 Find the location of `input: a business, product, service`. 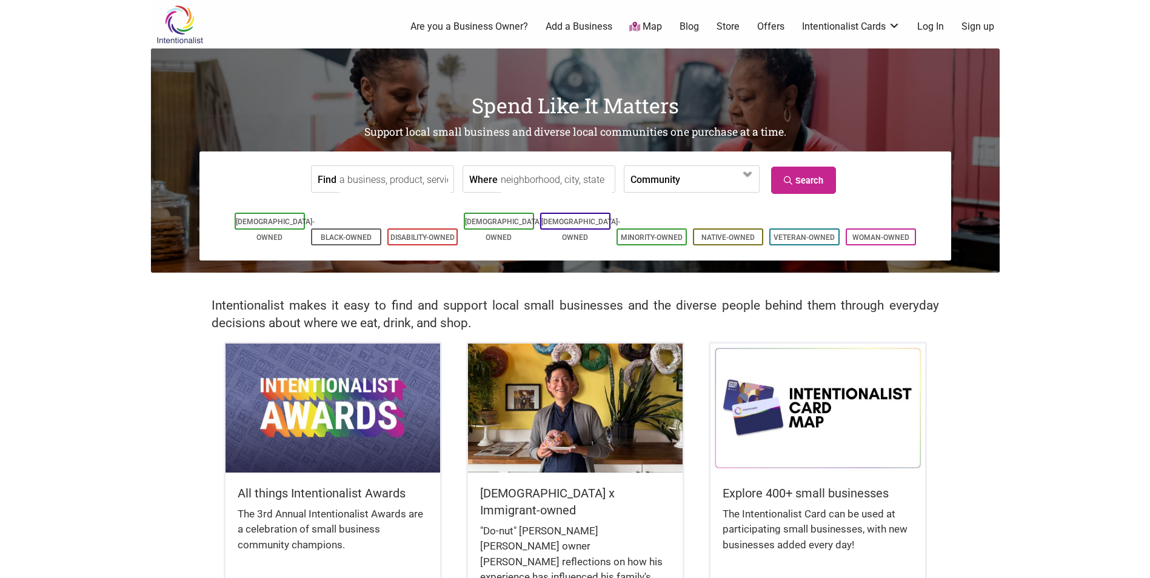

input: a business, product, service is located at coordinates (395, 179).